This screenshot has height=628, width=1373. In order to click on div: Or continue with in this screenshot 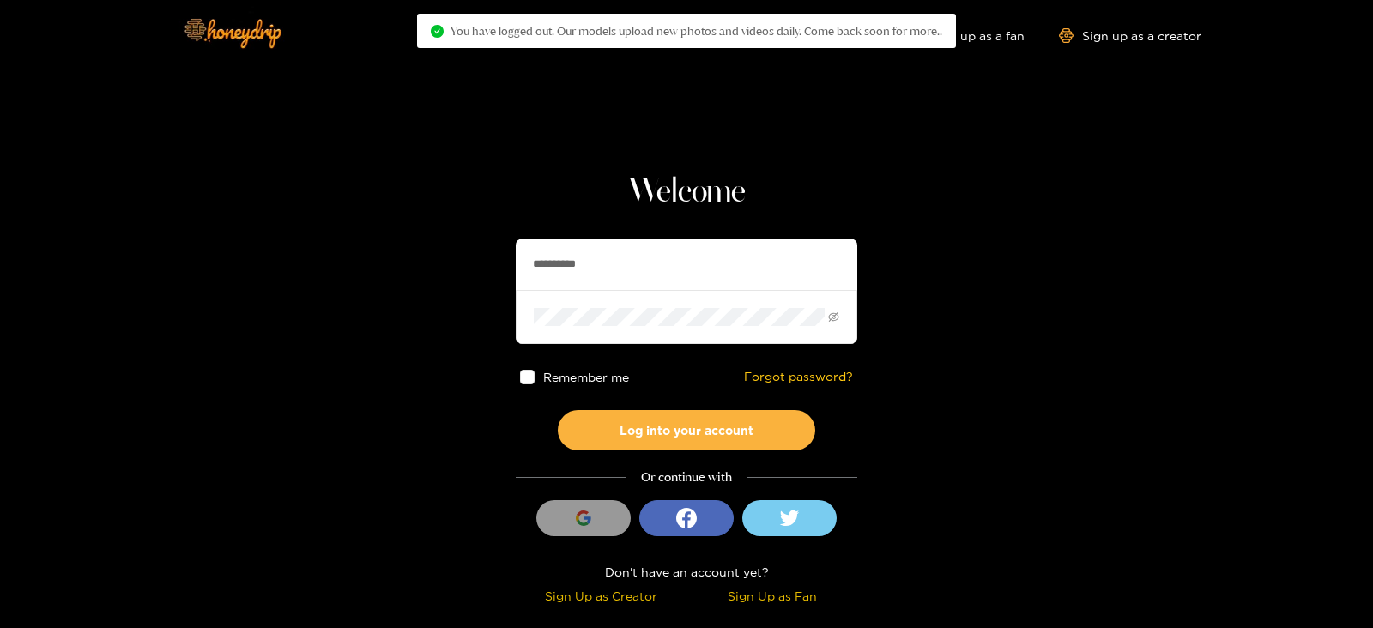, I will do `click(687, 477)`.